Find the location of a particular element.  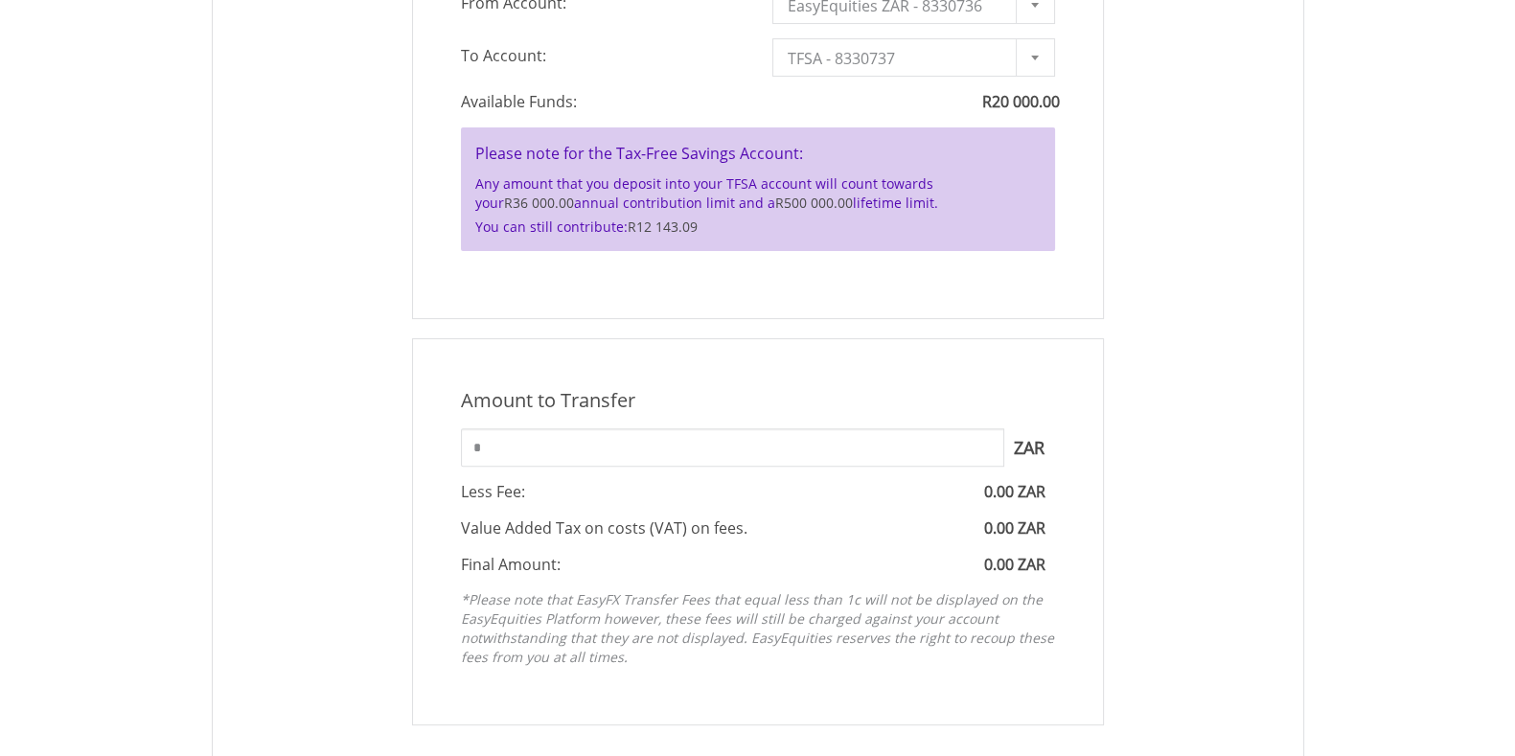

span: Available Funds: is located at coordinates (602, 102).